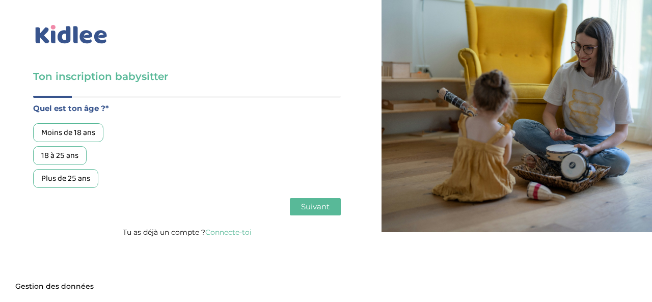 The image size is (652, 302). I want to click on span: Suivant, so click(315, 206).